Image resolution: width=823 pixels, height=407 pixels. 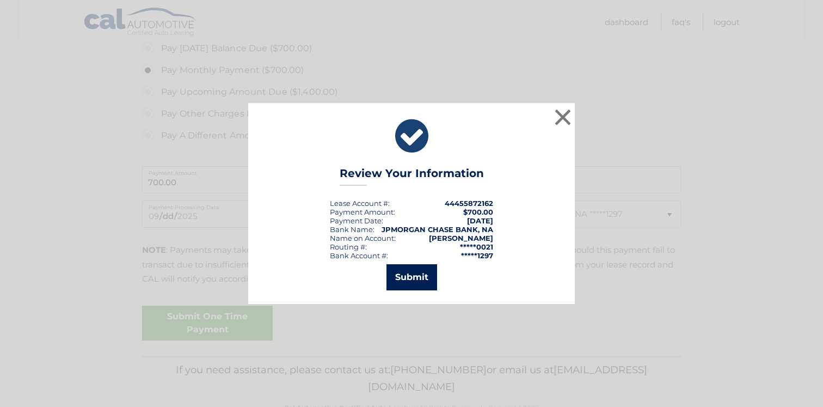 I want to click on div: Lease Account #:, so click(x=360, y=203).